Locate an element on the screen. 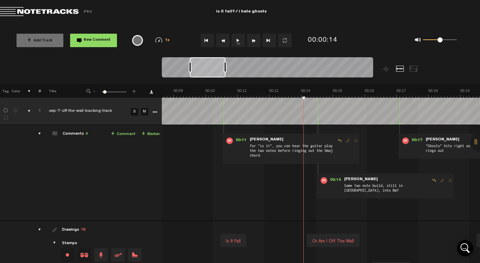  span: for "is it", you can hear the guitar play the two notes before ringing out the Dmaj chord is located at coordinates (292, 152).